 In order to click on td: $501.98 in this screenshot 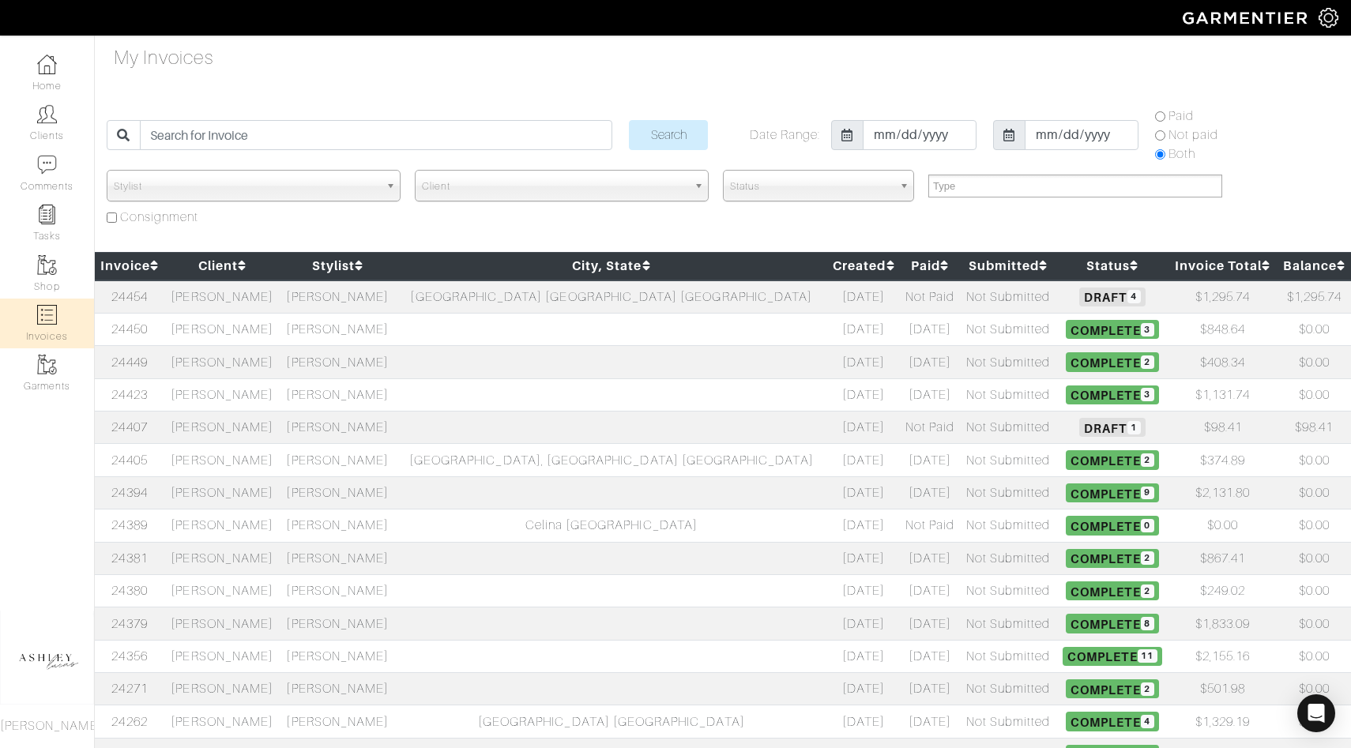, I will do `click(1223, 689)`.